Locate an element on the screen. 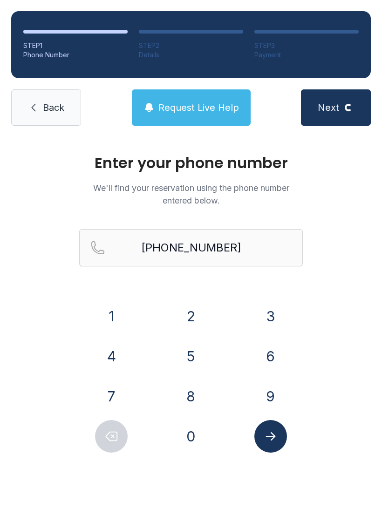  button: 7 is located at coordinates (111, 397).